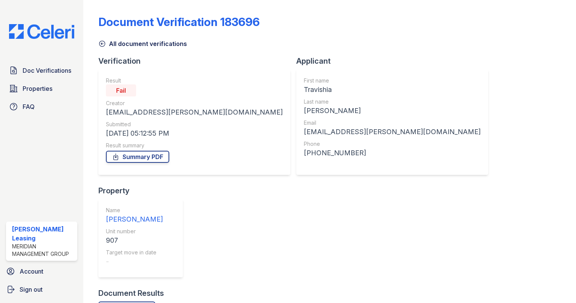 The height and width of the screenshot is (303, 576). What do you see at coordinates (41, 290) in the screenshot?
I see `button: Sign out` at bounding box center [41, 290].